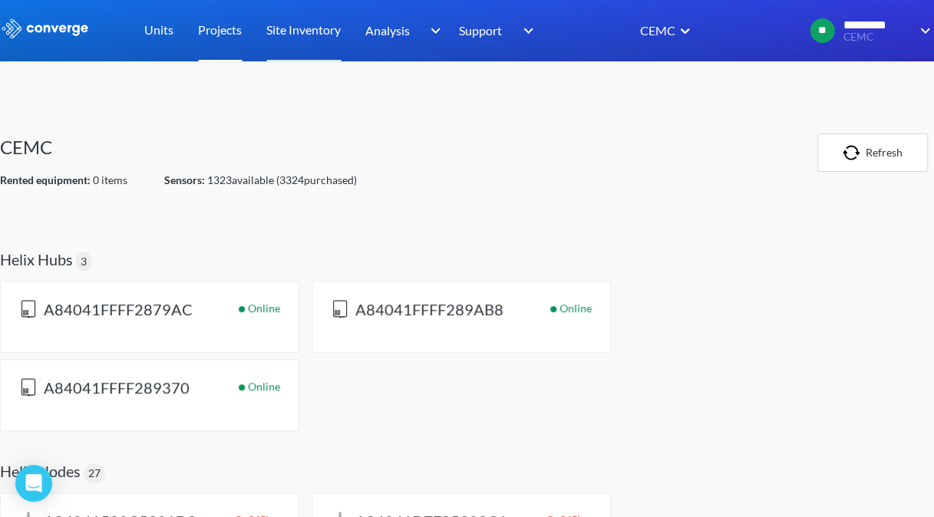 Image resolution: width=934 pixels, height=517 pixels. I want to click on span: 27, so click(94, 474).